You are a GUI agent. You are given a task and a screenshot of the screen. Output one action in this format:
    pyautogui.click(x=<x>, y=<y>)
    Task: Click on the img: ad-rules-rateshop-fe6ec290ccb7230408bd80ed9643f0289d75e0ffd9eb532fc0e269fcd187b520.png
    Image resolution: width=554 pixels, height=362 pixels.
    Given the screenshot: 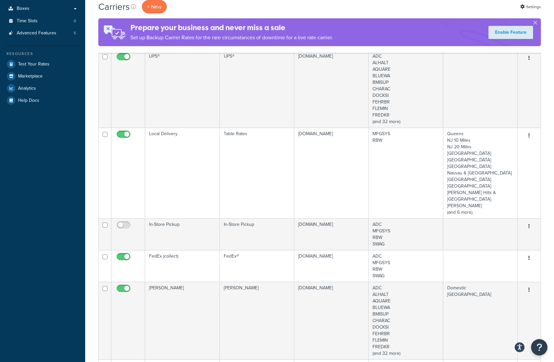 What is the action you would take?
    pyautogui.click(x=114, y=32)
    